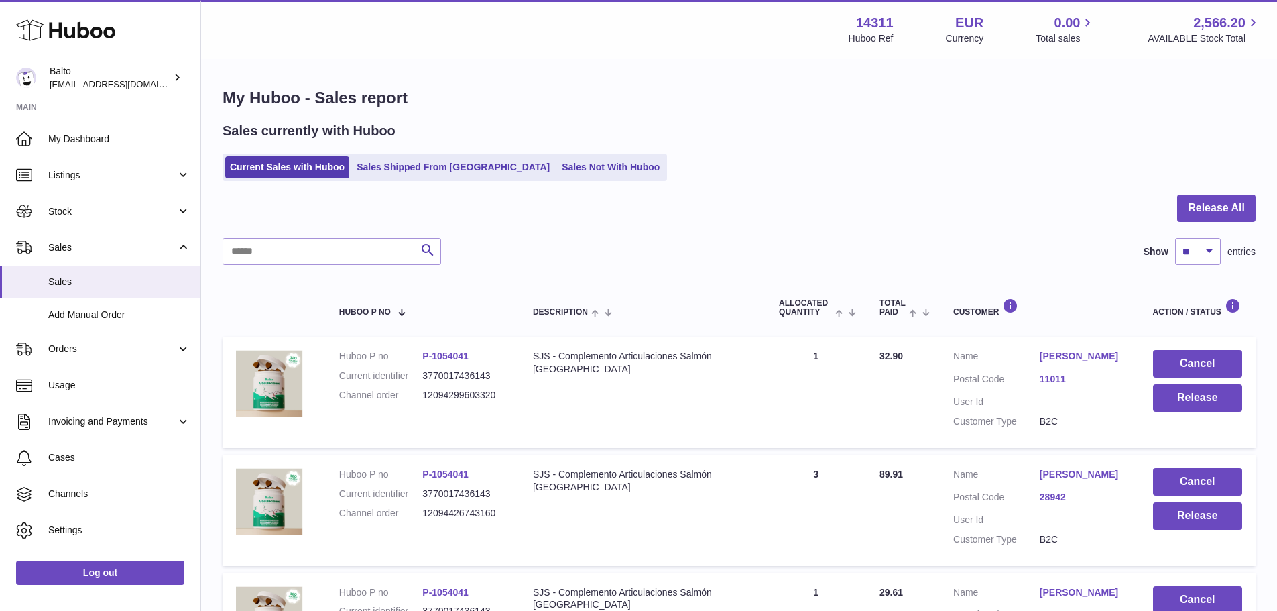 This screenshot has width=1277, height=611. What do you see at coordinates (464, 395) in the screenshot?
I see `dd: 12094299603320` at bounding box center [464, 395].